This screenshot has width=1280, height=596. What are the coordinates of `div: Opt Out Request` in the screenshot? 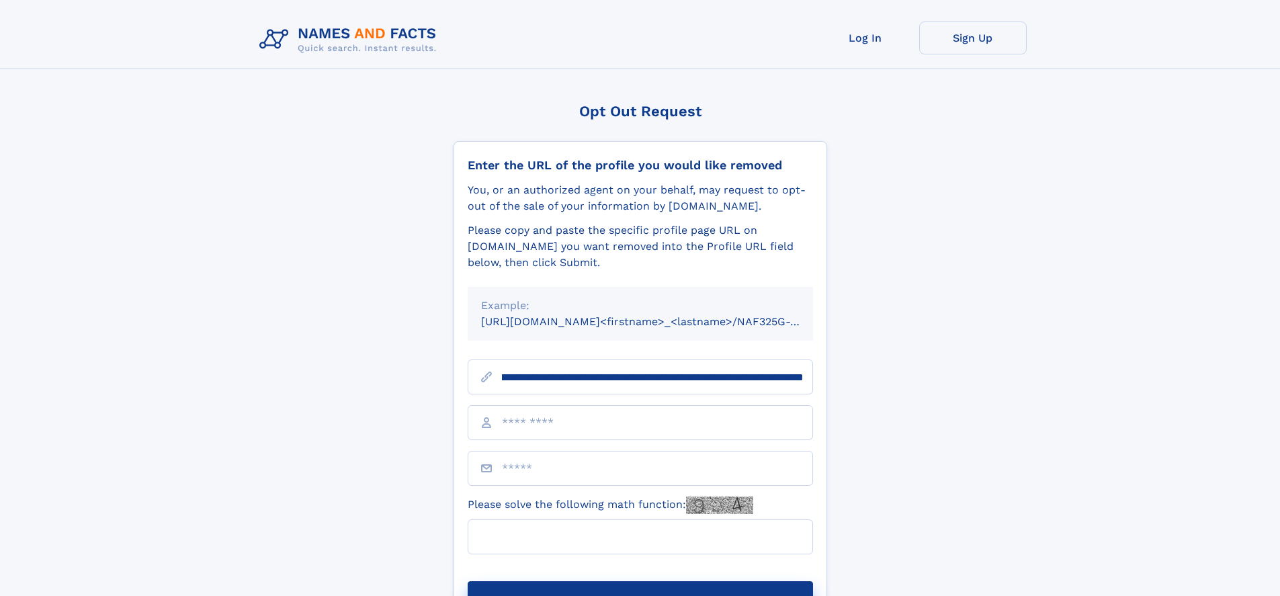 It's located at (640, 111).